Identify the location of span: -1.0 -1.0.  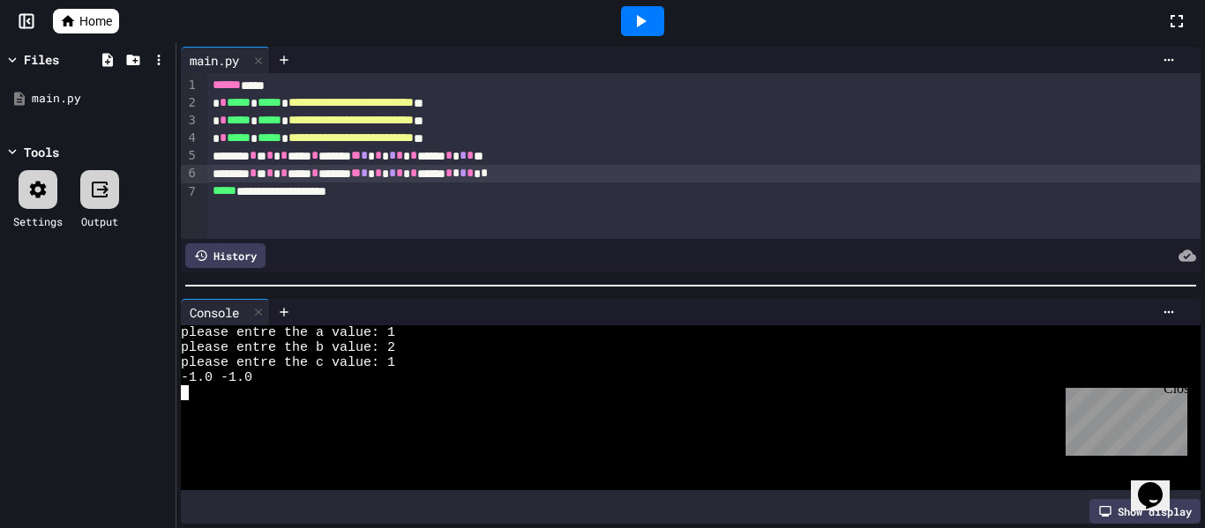
(216, 378).